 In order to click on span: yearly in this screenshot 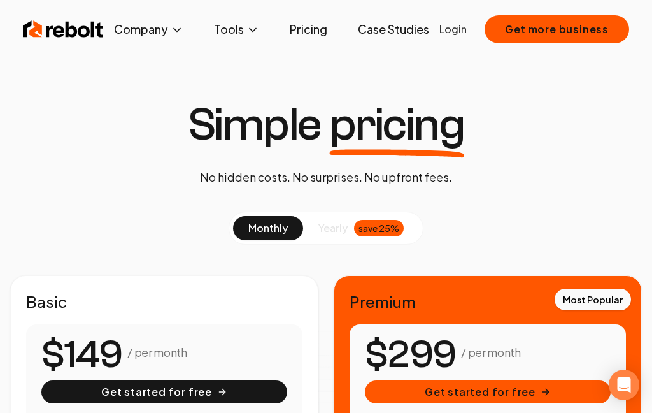, I will do `click(333, 228)`.